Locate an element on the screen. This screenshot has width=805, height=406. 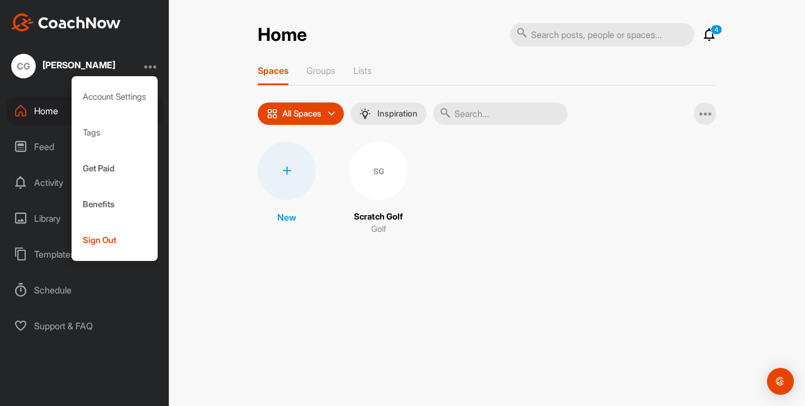
p: New is located at coordinates (287, 217).